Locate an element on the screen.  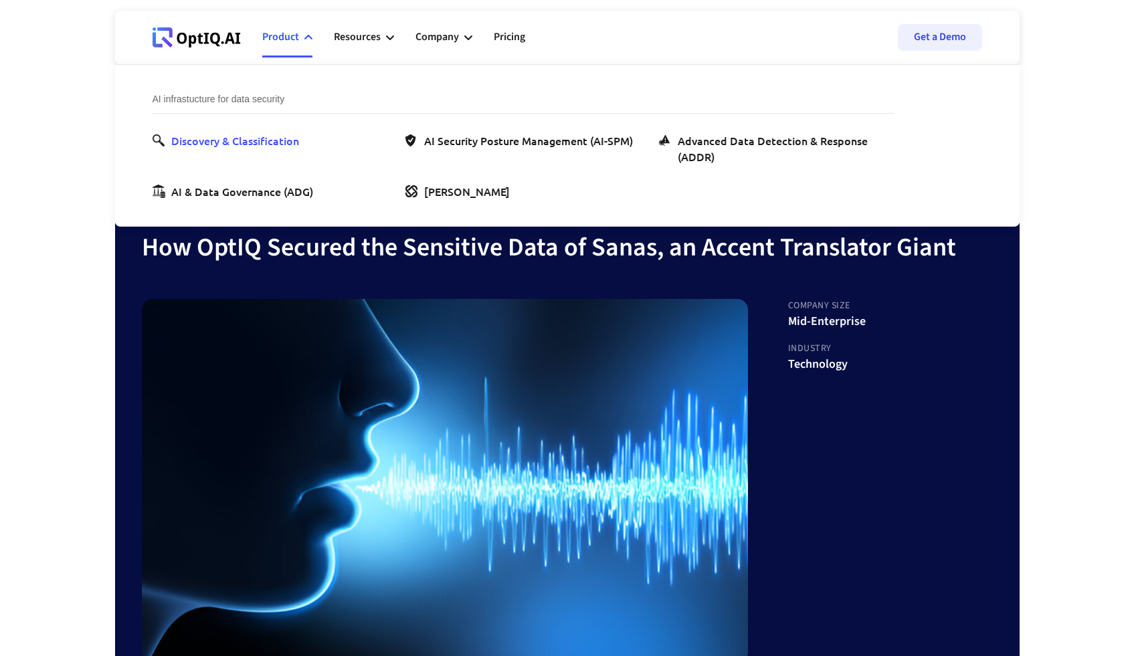
a: Webflow Homepage is located at coordinates (197, 37).